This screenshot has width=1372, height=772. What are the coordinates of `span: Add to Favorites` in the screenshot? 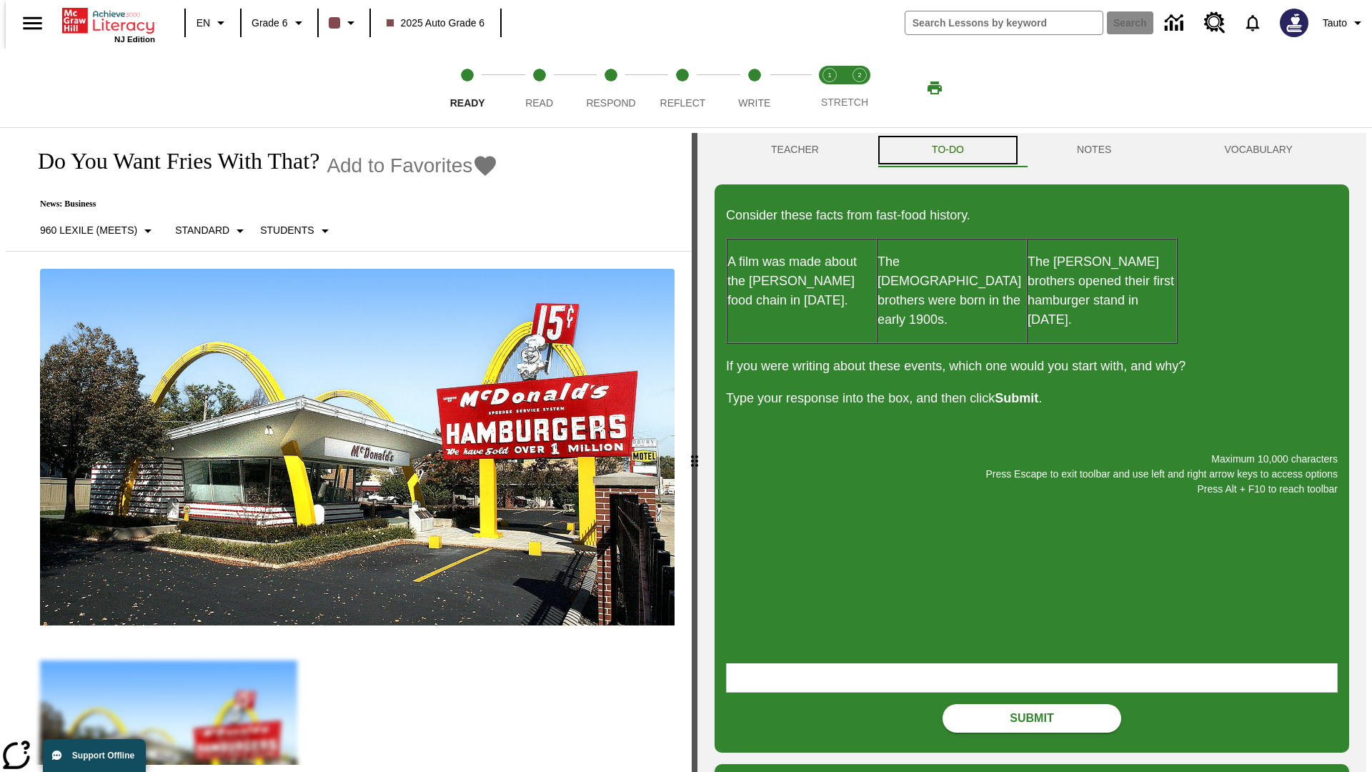 It's located at (399, 166).